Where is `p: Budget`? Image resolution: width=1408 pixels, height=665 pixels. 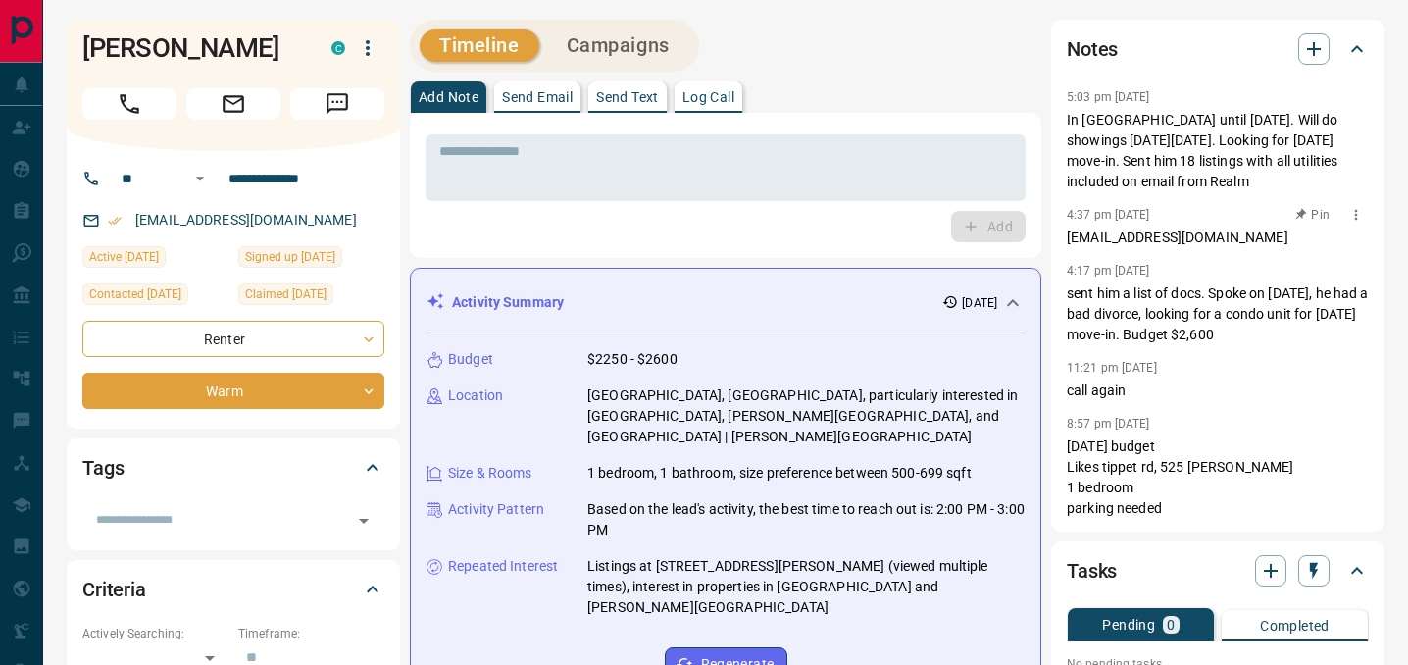
p: Budget is located at coordinates (471, 359).